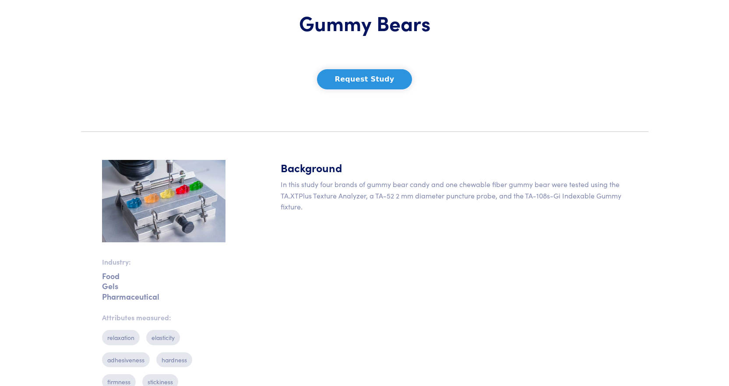 This screenshot has width=729, height=386. What do you see at coordinates (365, 23) in the screenshot?
I see `h1: Gummy Bears` at bounding box center [365, 23].